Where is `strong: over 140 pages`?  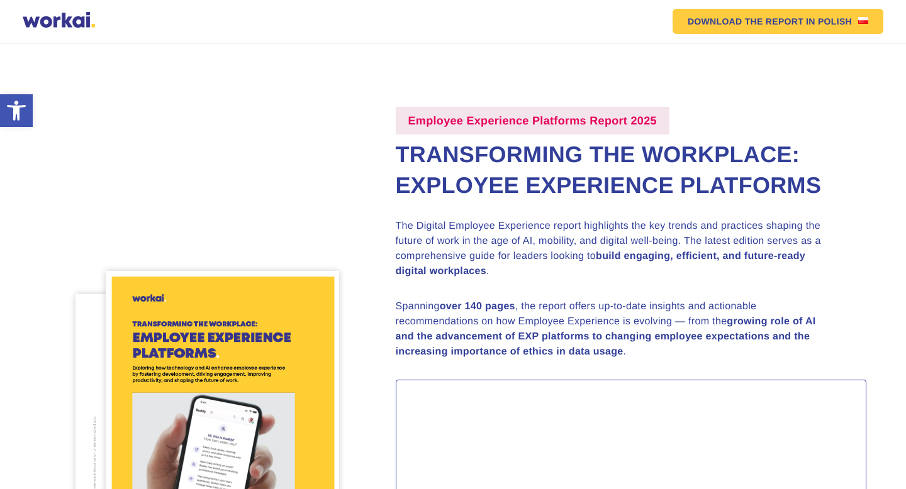
strong: over 140 pages is located at coordinates (477, 306).